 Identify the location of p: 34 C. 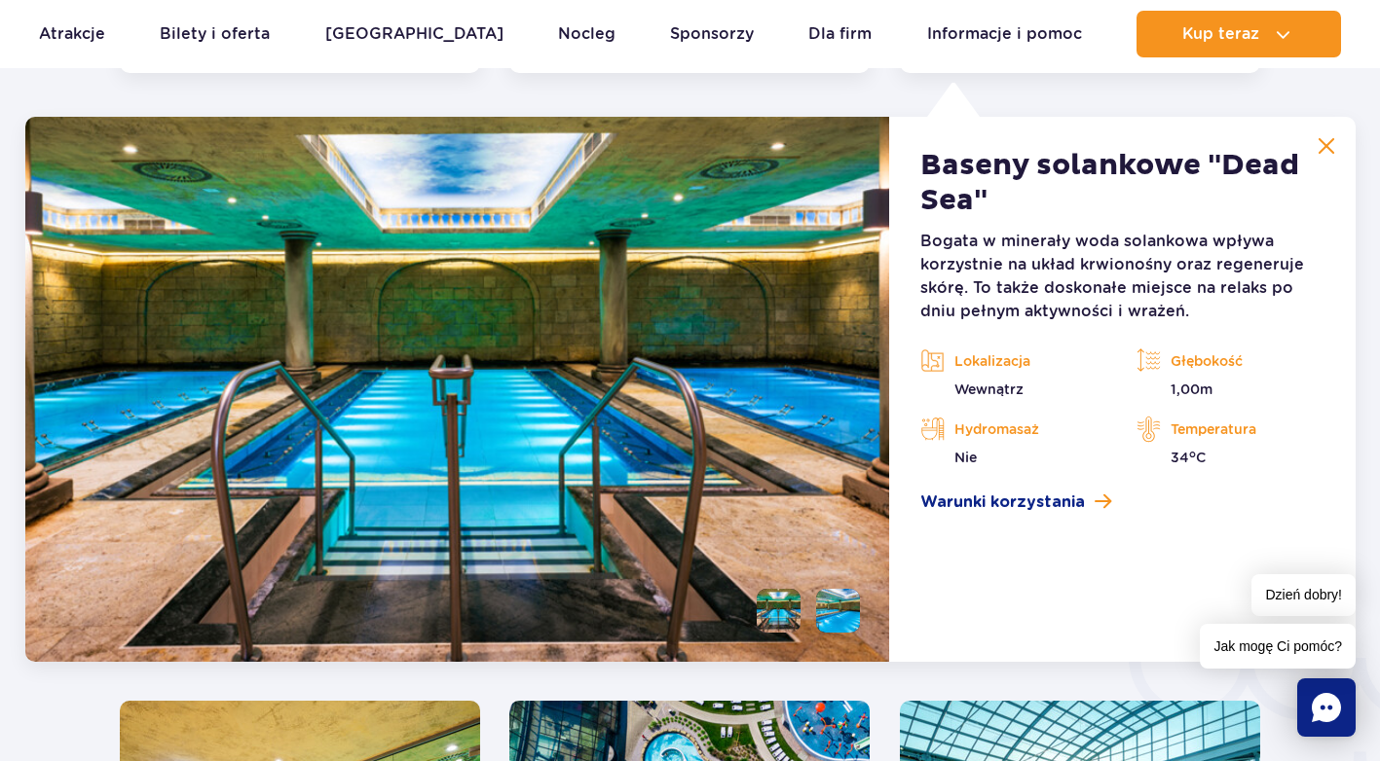
(1230, 458).